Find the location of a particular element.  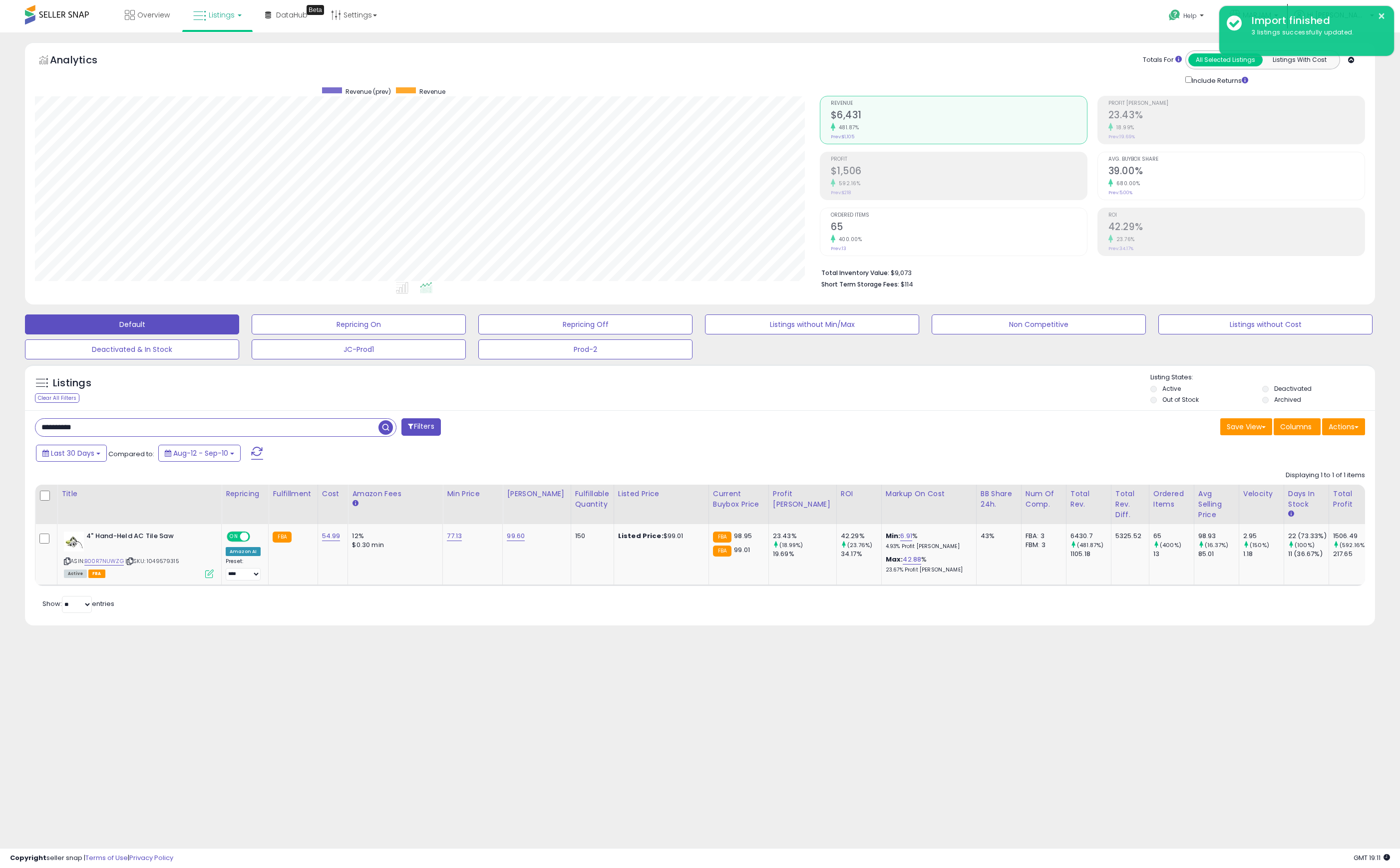

span: Overview is located at coordinates (153, 15).